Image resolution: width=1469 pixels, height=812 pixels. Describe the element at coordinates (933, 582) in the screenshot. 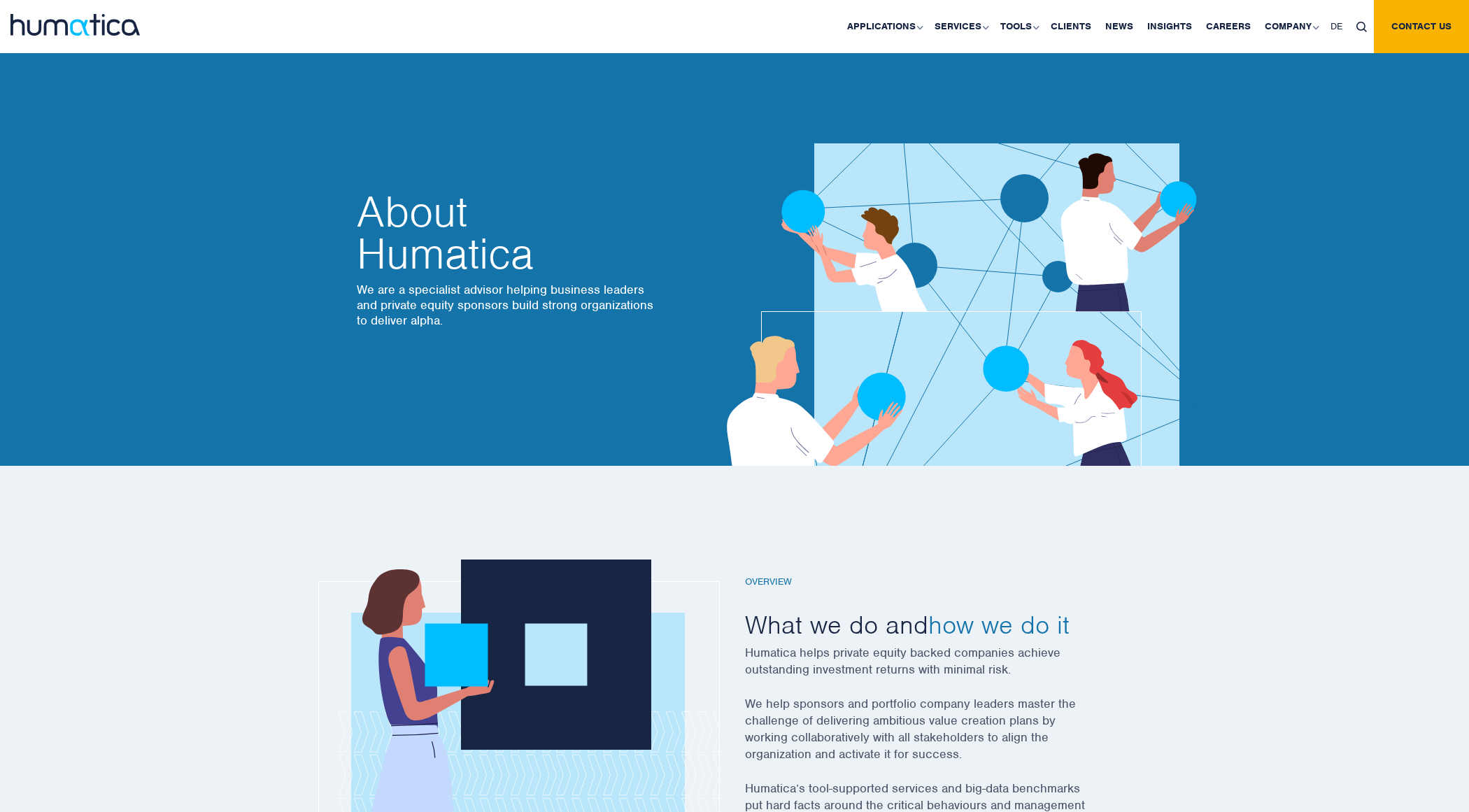

I see `h6: Overview` at that location.